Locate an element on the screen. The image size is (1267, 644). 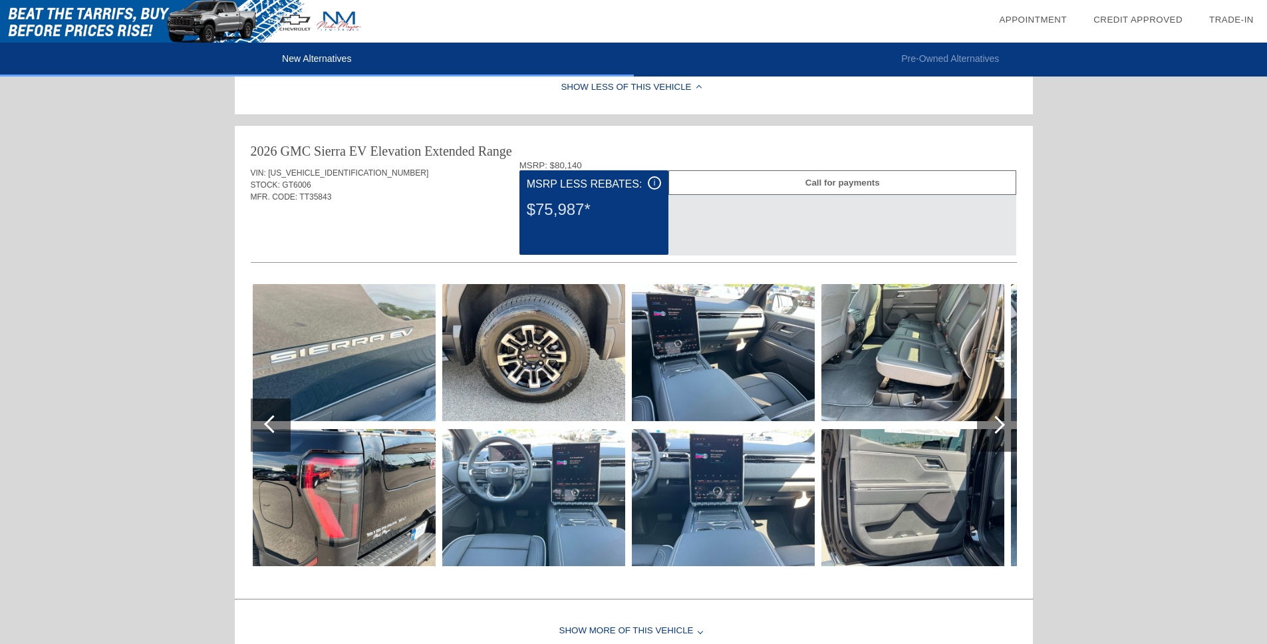
img: 11.jpg is located at coordinates (344, 497).